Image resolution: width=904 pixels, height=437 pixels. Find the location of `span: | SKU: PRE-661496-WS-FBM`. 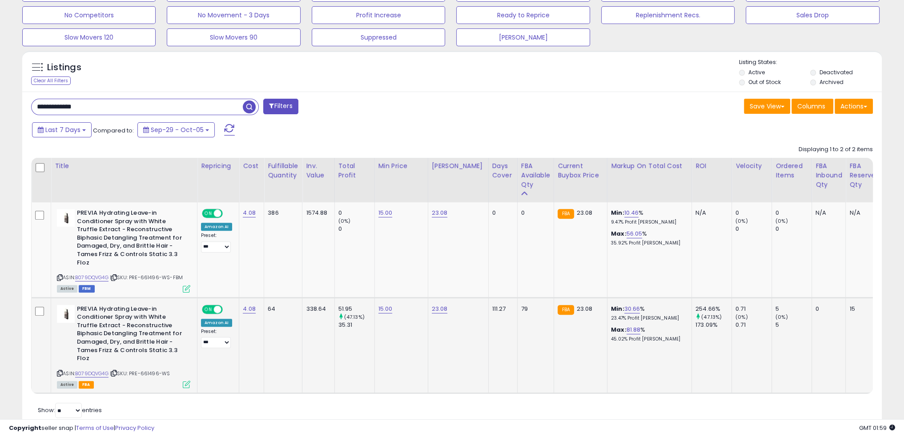

span: | SKU: PRE-661496-WS-FBM is located at coordinates (146, 278).